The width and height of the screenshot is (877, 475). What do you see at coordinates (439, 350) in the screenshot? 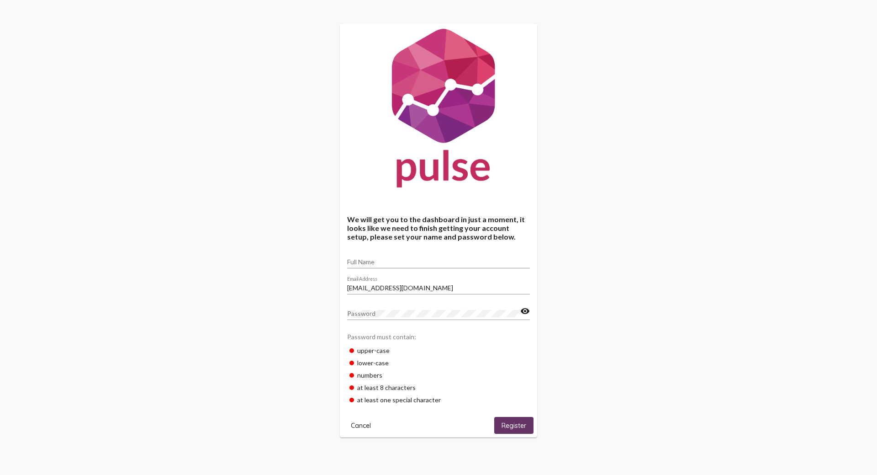
I see `div: upper-case` at bounding box center [439, 350].